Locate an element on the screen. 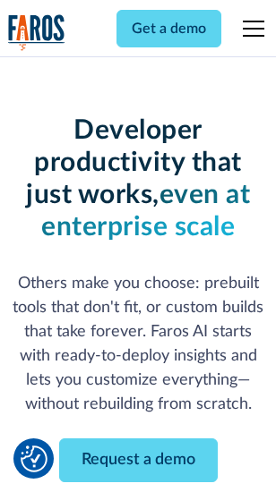  button: Cookie Settings is located at coordinates (34, 459).